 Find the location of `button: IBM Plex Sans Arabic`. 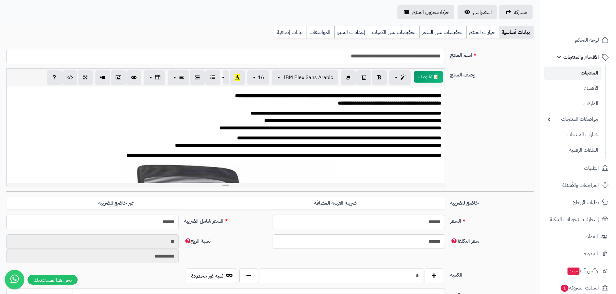

button: IBM Plex Sans Arabic is located at coordinates (305, 78).